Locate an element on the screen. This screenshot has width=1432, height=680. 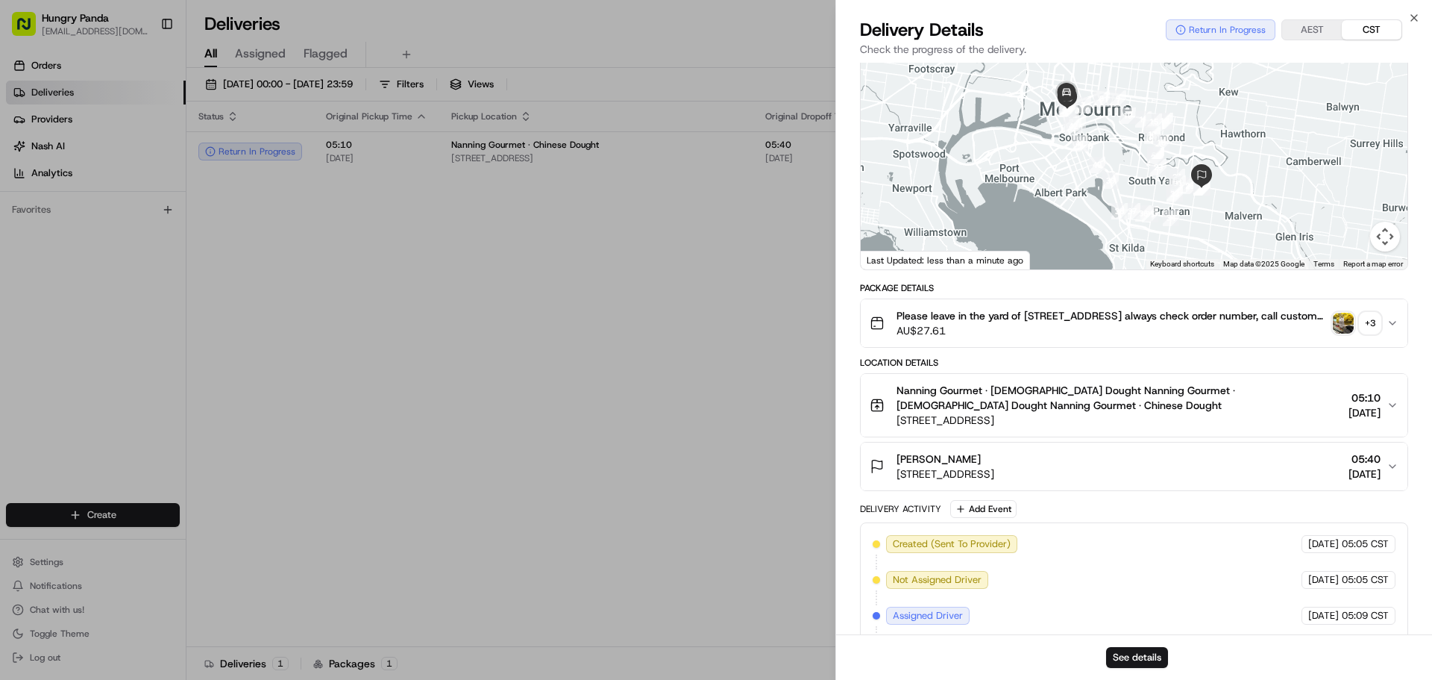
input: Clear is located at coordinates (142, 104).